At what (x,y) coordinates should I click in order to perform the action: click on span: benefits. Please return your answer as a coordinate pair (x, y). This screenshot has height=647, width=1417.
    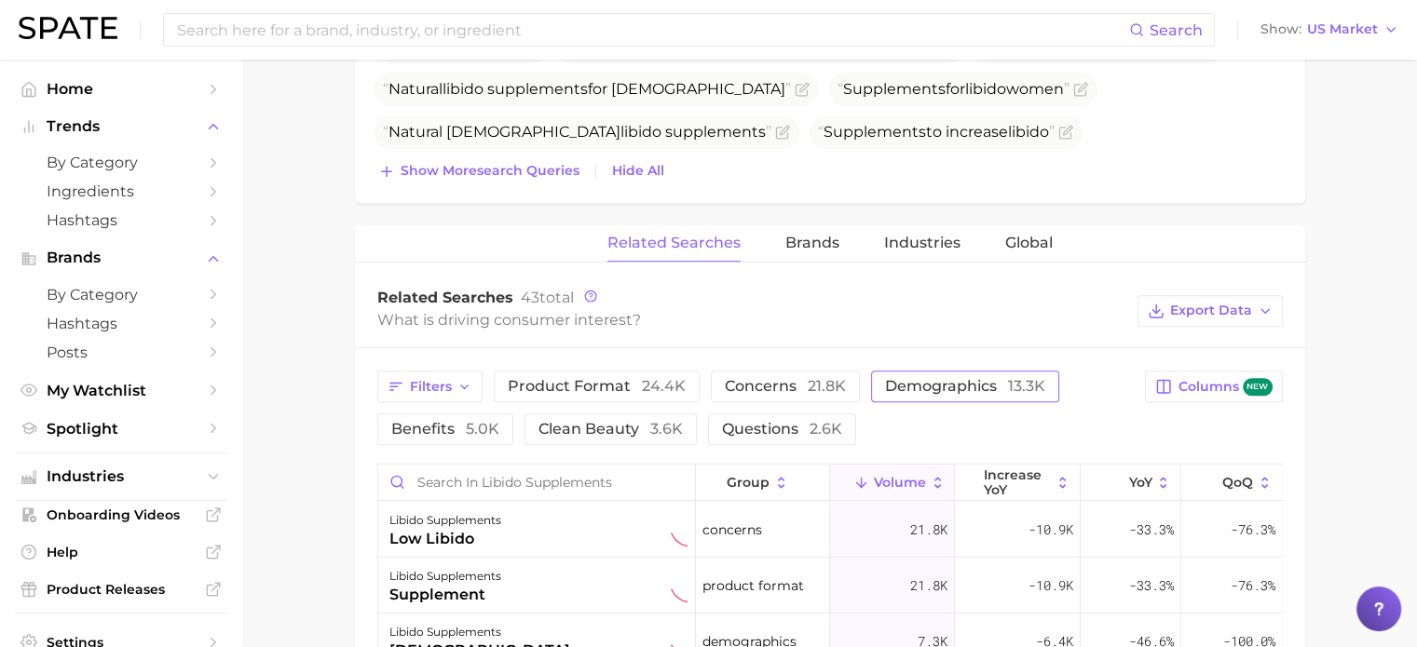
    Looking at the image, I should click on (445, 429).